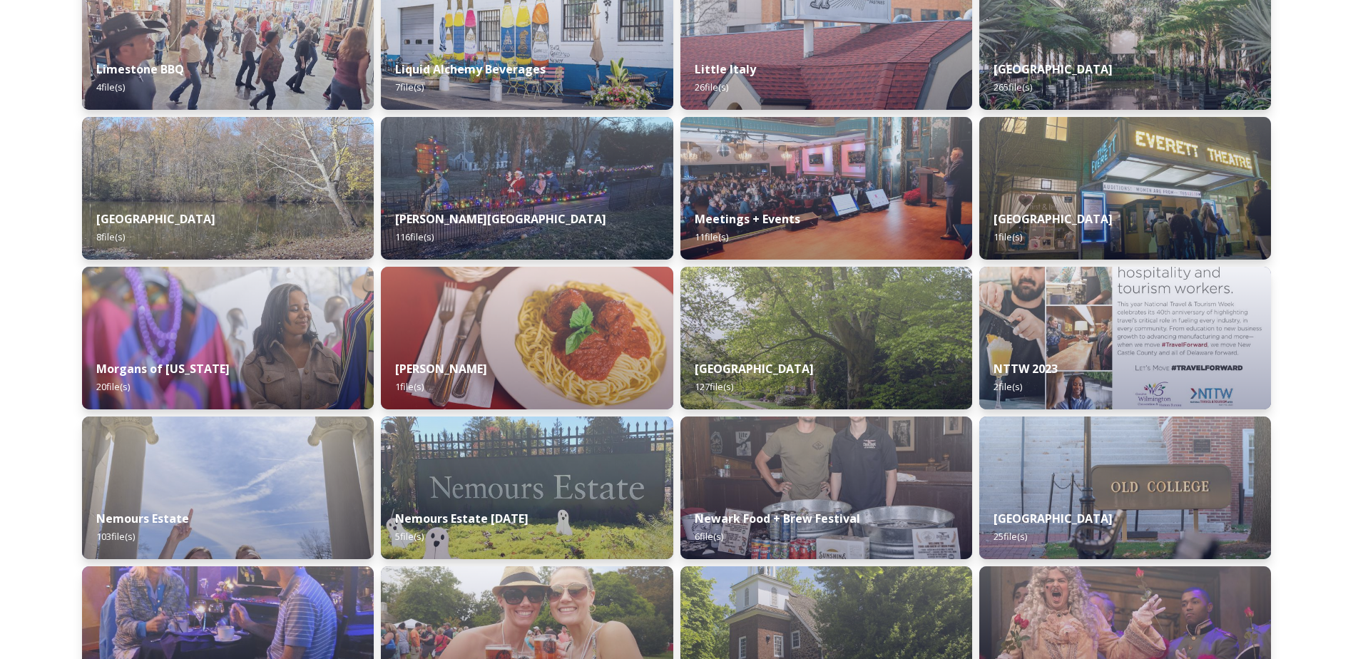 The height and width of the screenshot is (659, 1353). Describe the element at coordinates (1025, 369) in the screenshot. I see `strong: NTTW 2023` at that location.